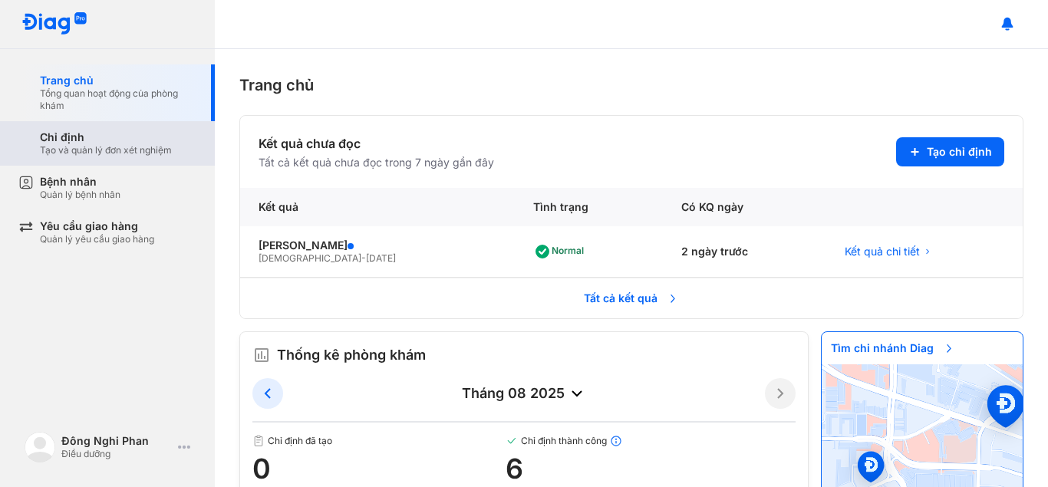  What do you see at coordinates (379, 441) in the screenshot?
I see `span: Chỉ định đã tạo` at bounding box center [379, 441].